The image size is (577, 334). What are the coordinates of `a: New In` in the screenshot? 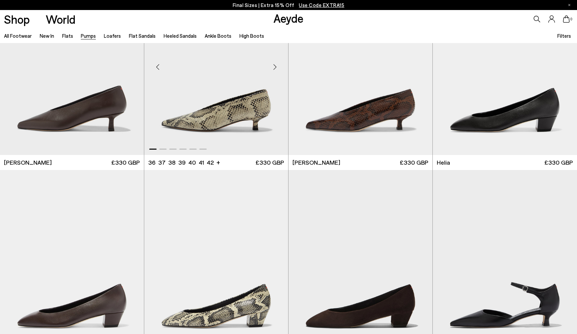 It's located at (47, 36).